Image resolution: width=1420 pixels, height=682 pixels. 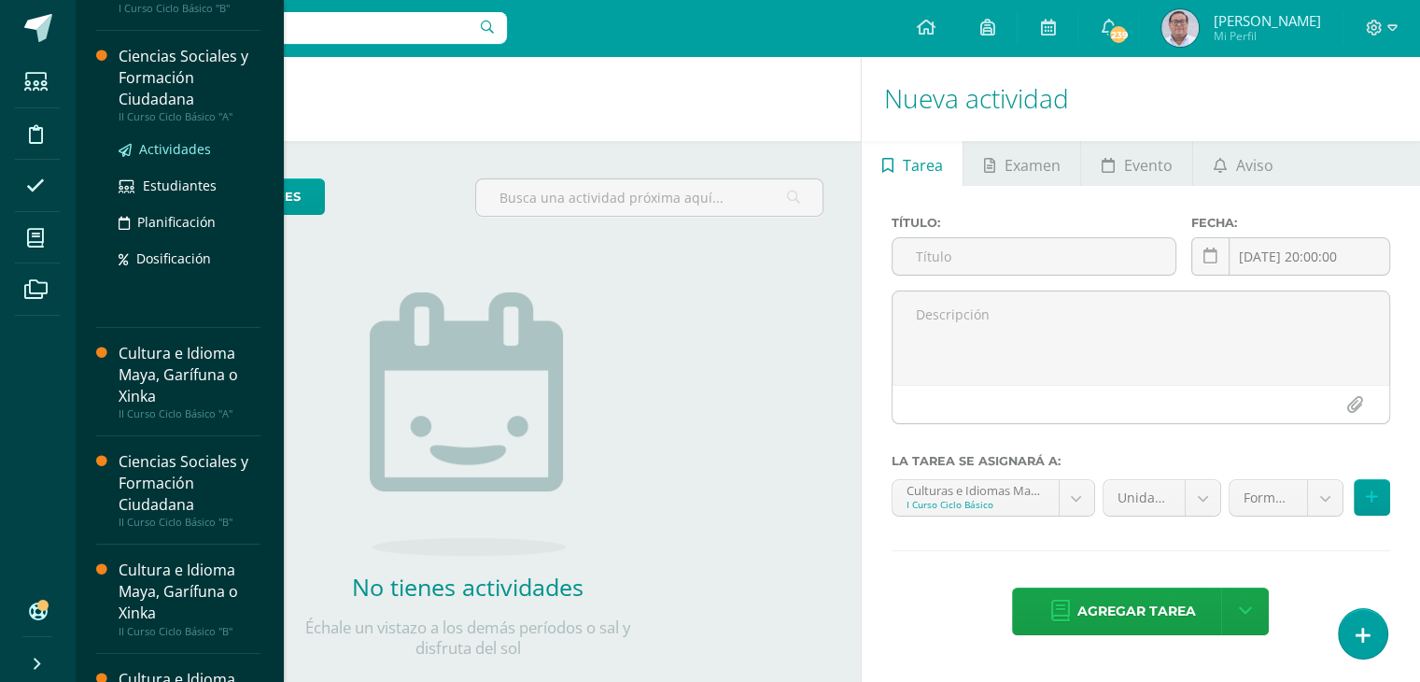 I want to click on a: Ciencias Sociales y Formación CiudadanaII Curso Ciclo Básico "B", so click(x=190, y=489).